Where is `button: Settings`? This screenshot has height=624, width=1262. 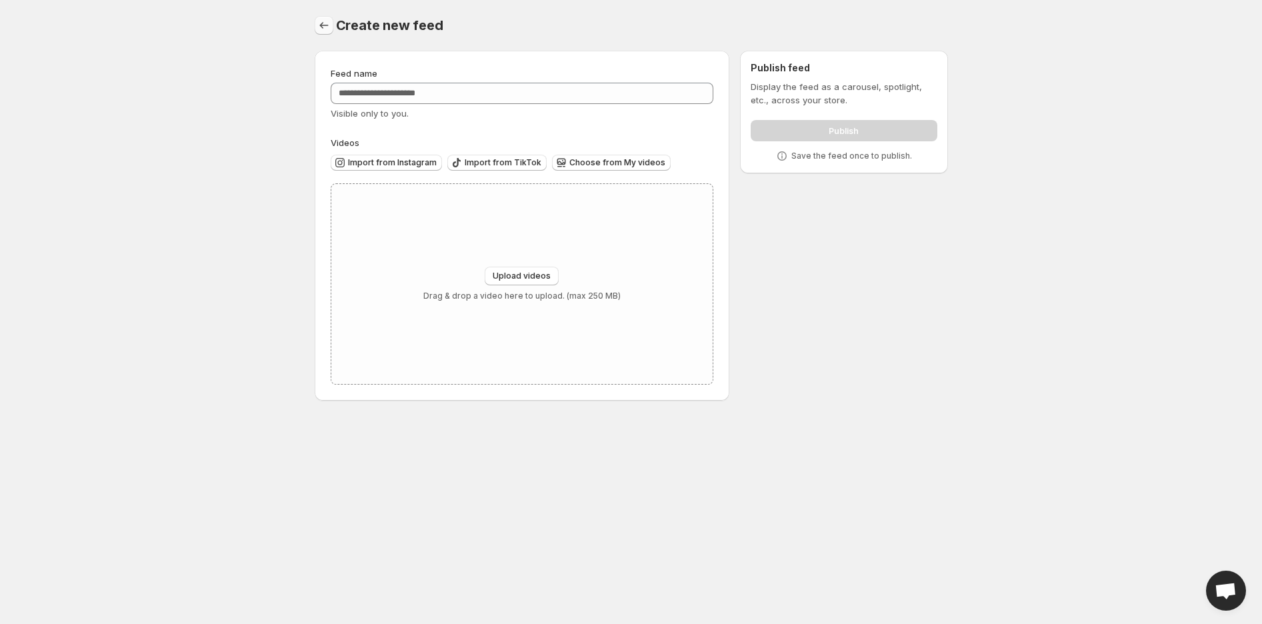
button: Settings is located at coordinates (324, 25).